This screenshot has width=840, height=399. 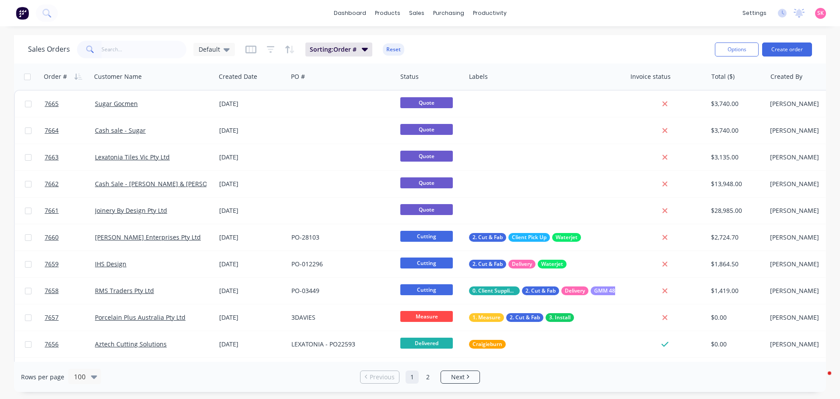 What do you see at coordinates (118, 77) in the screenshot?
I see `div: Customer Name` at bounding box center [118, 77].